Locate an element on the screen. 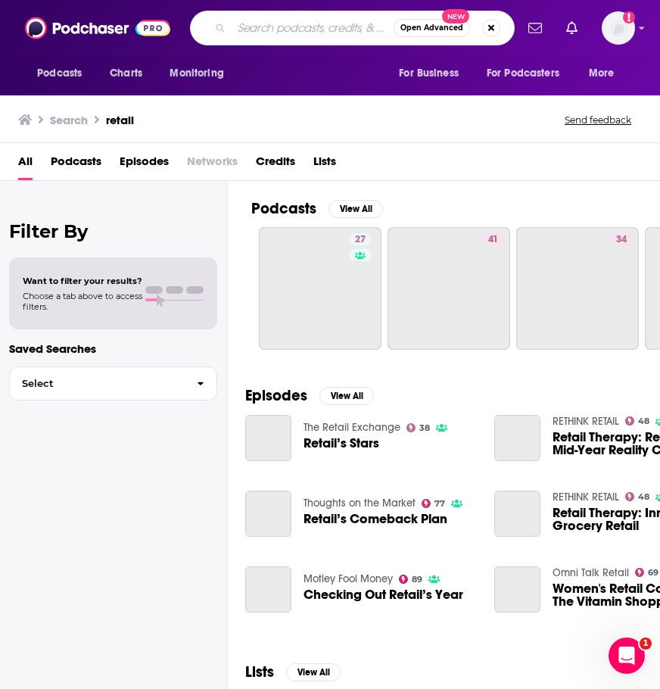  a: Credits is located at coordinates (276, 164).